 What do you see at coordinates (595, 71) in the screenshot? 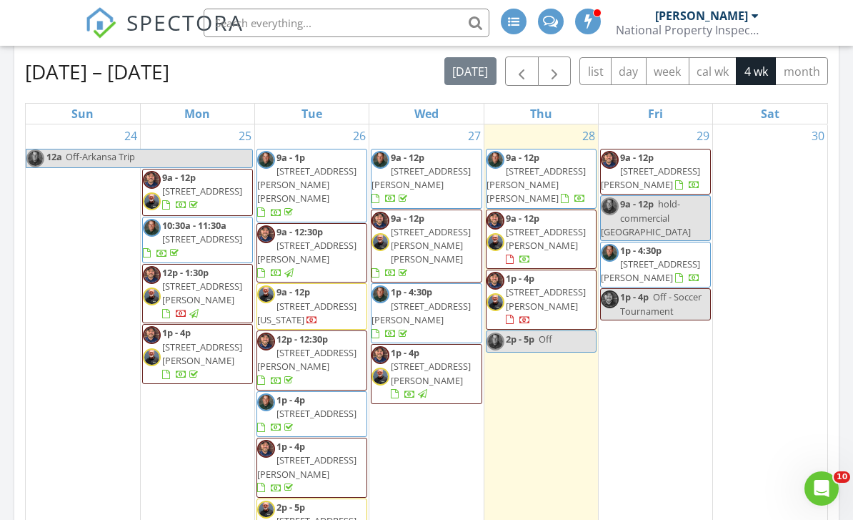
I see `button: list` at bounding box center [595, 71].